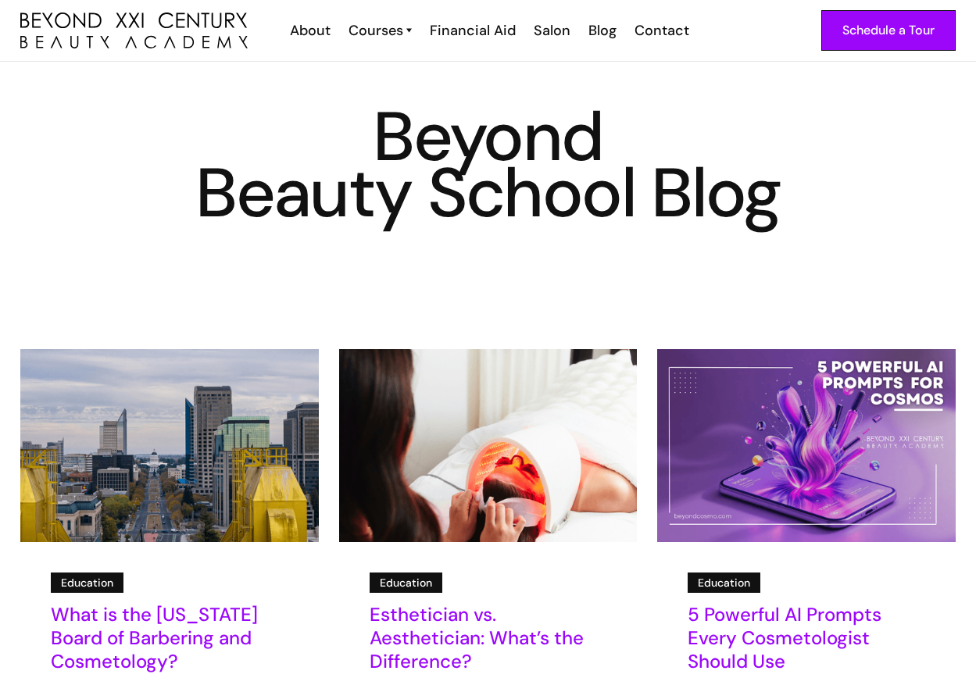 The width and height of the screenshot is (976, 692). What do you see at coordinates (551, 30) in the screenshot?
I see `div: Salon` at bounding box center [551, 30].